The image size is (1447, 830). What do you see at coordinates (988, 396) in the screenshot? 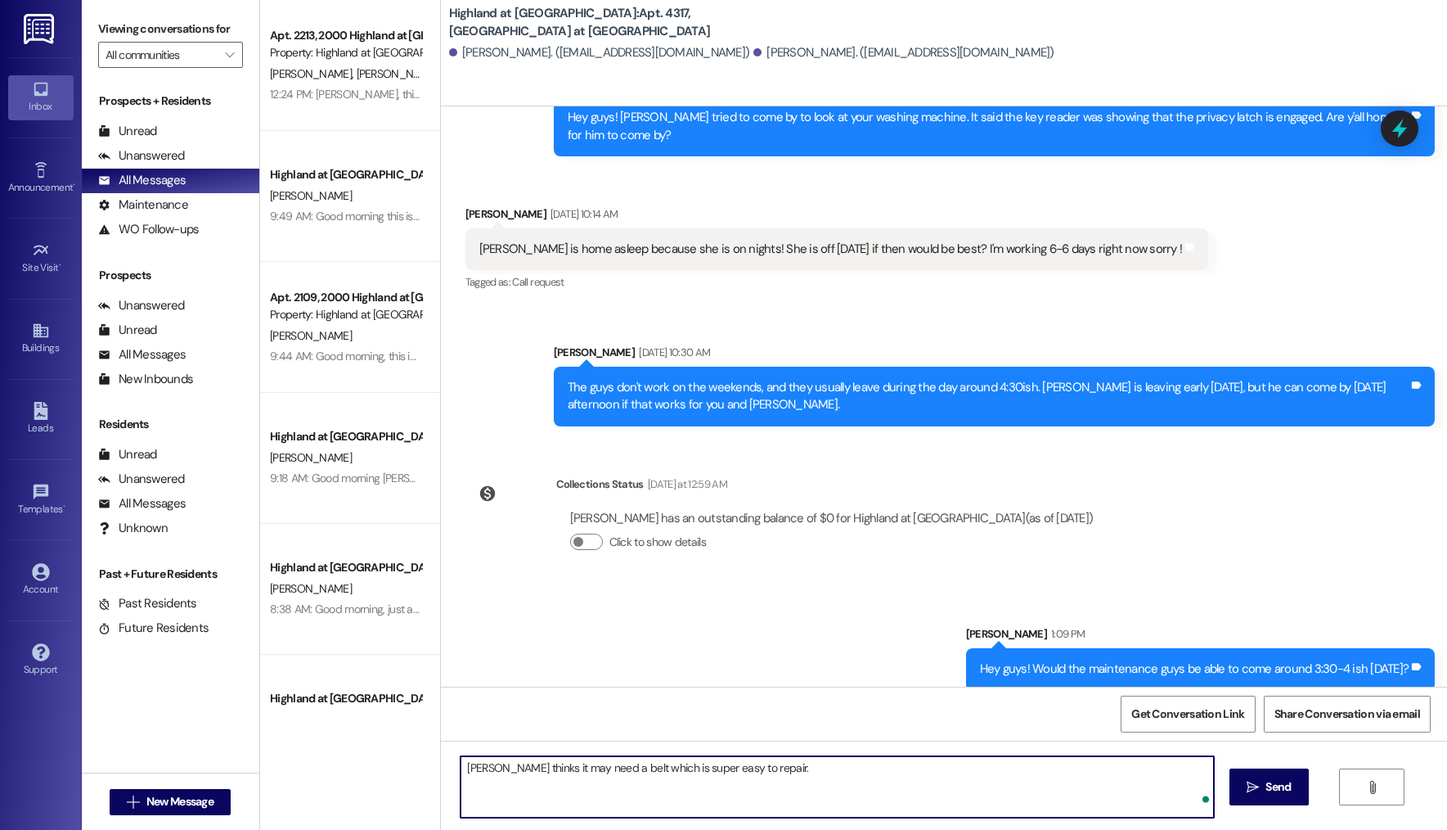
I see `div: The guys don't work on the weekends, and they usually leave during the day around 4:30ish. [PERSO...` at bounding box center [988, 396].